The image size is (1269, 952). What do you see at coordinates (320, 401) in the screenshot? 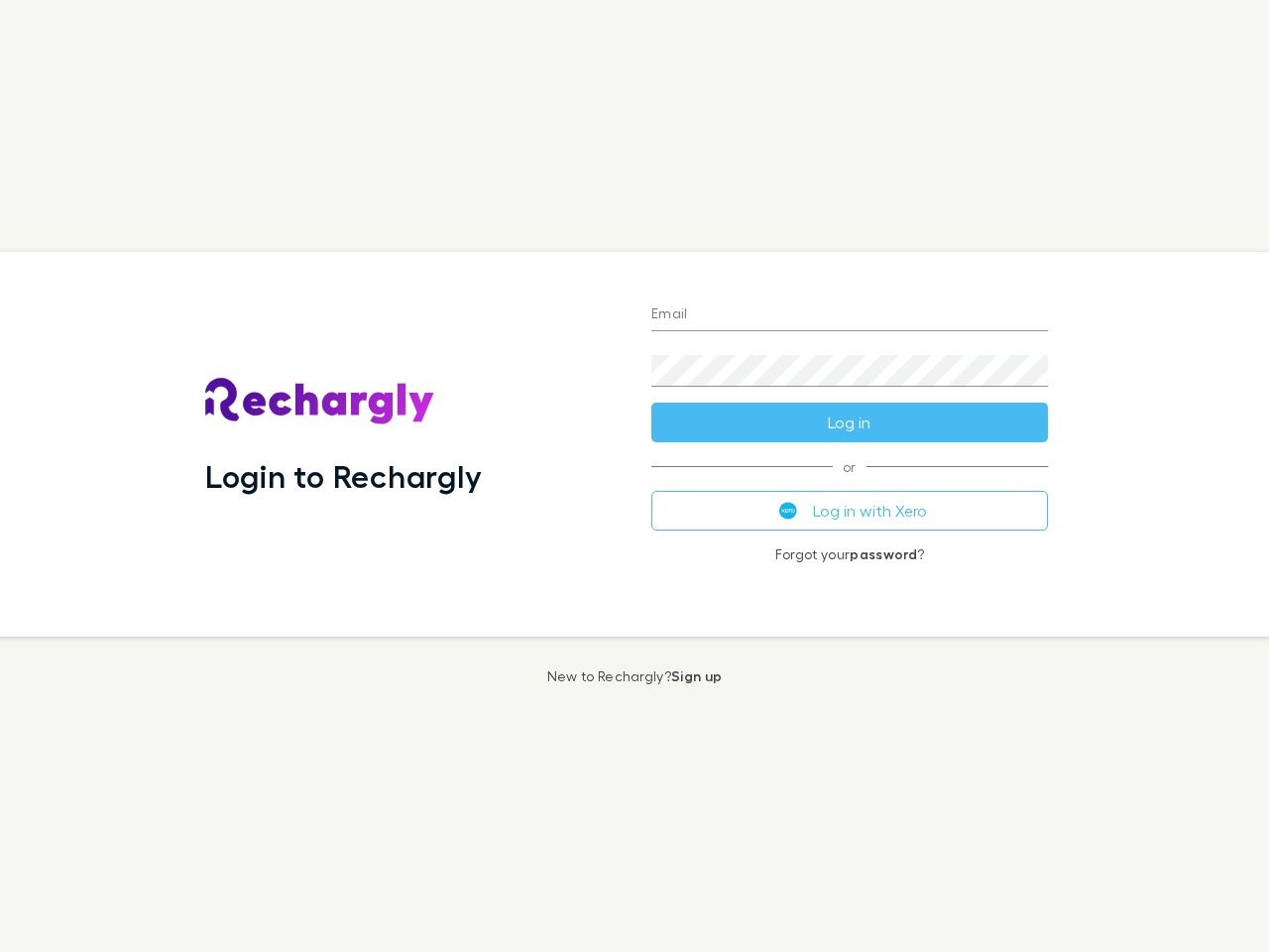
I see `img: Rechargly's Logo` at bounding box center [320, 401].